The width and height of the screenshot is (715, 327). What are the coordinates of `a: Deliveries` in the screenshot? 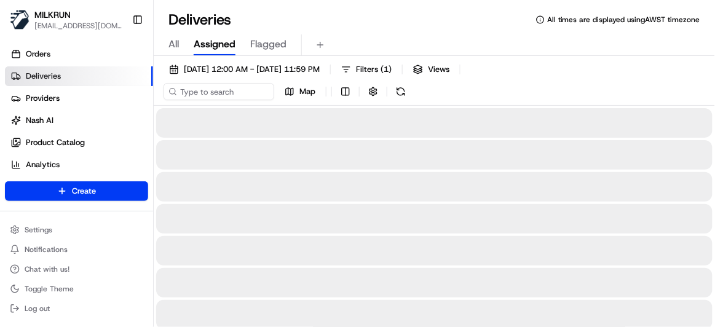 It's located at (79, 76).